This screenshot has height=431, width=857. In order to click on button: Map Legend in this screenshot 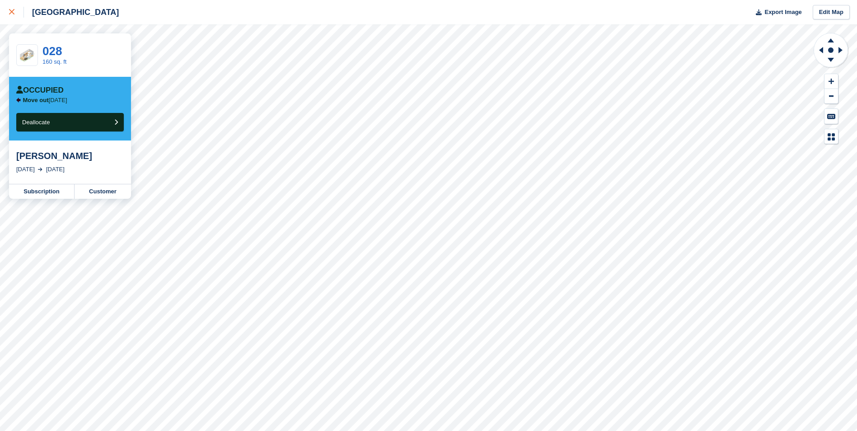, I will do `click(831, 136)`.